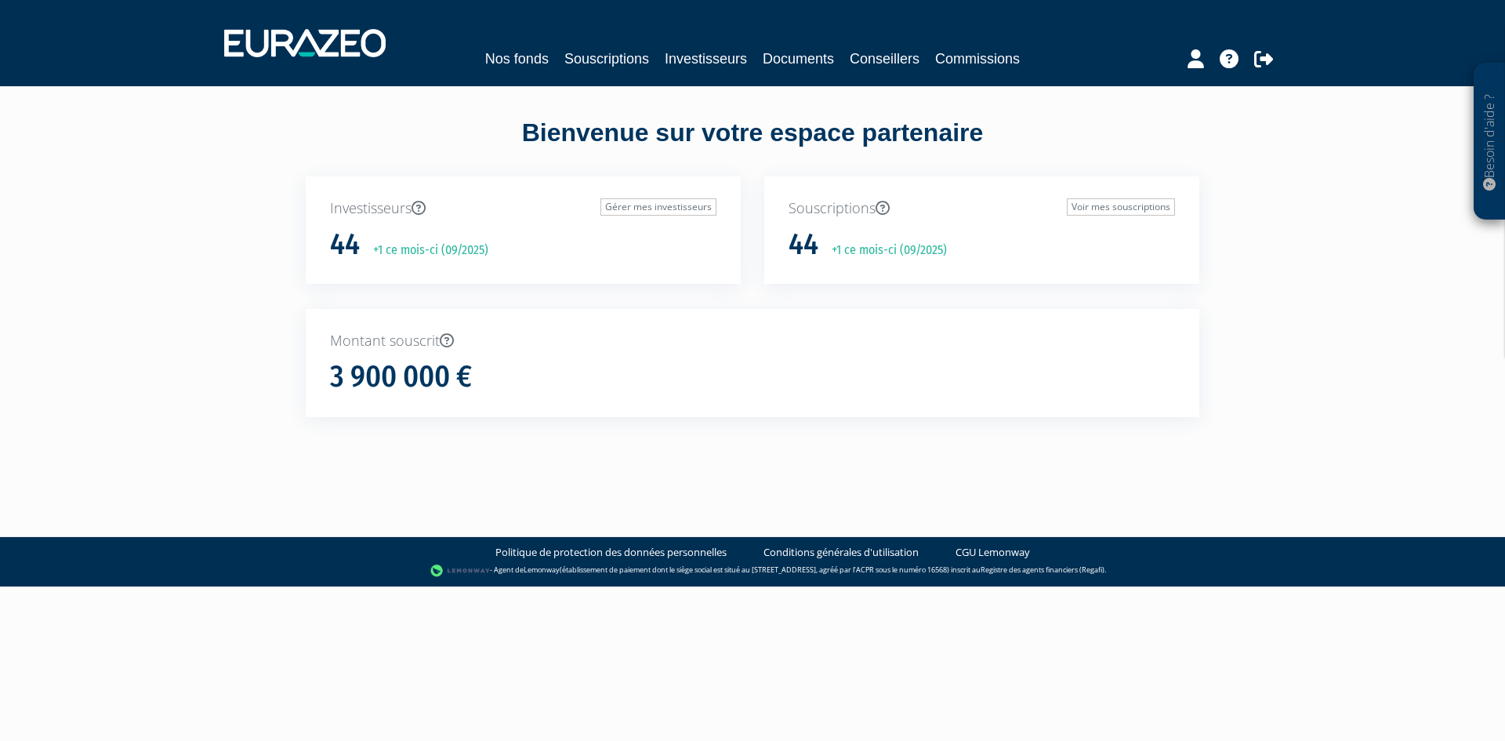 Image resolution: width=1505 pixels, height=741 pixels. I want to click on img: 1732889491-logotype_eurazeo_blanc_rvb.png, so click(305, 43).